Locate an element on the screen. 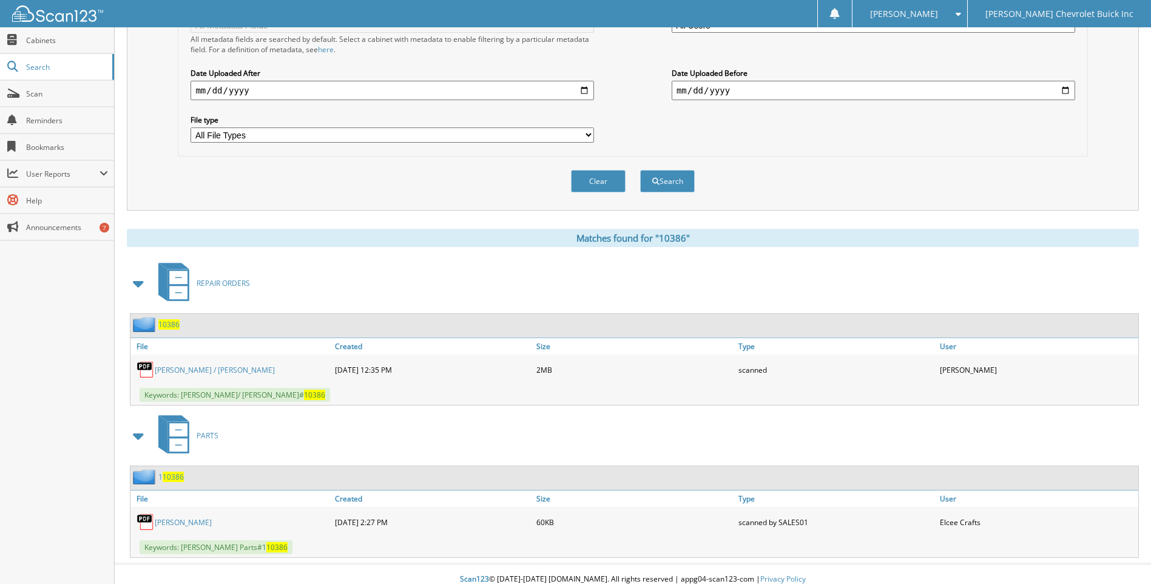 The width and height of the screenshot is (1151, 584). span: Help is located at coordinates (67, 200).